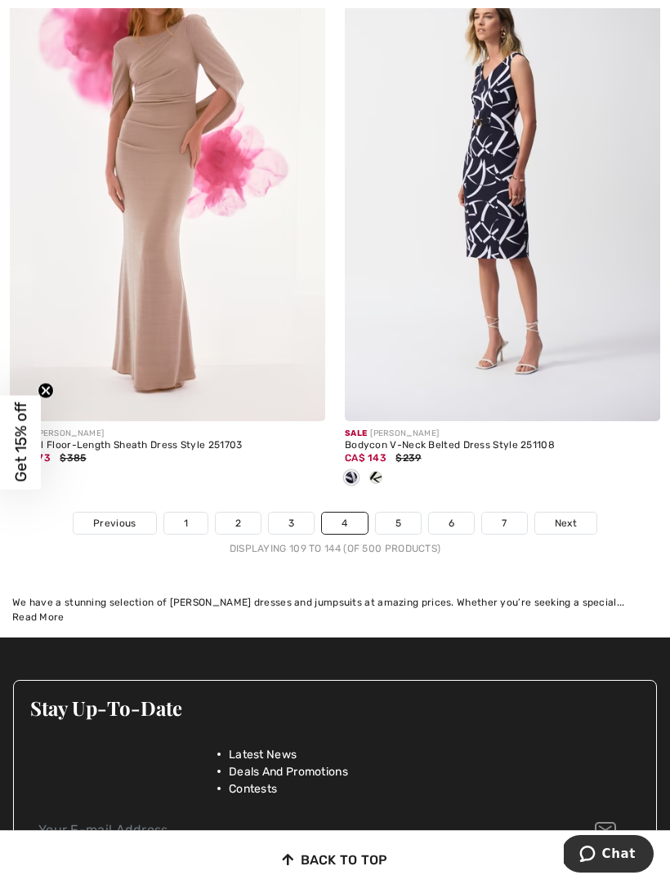 The image size is (670, 884). What do you see at coordinates (407, 458) in the screenshot?
I see `span: $239` at bounding box center [407, 458].